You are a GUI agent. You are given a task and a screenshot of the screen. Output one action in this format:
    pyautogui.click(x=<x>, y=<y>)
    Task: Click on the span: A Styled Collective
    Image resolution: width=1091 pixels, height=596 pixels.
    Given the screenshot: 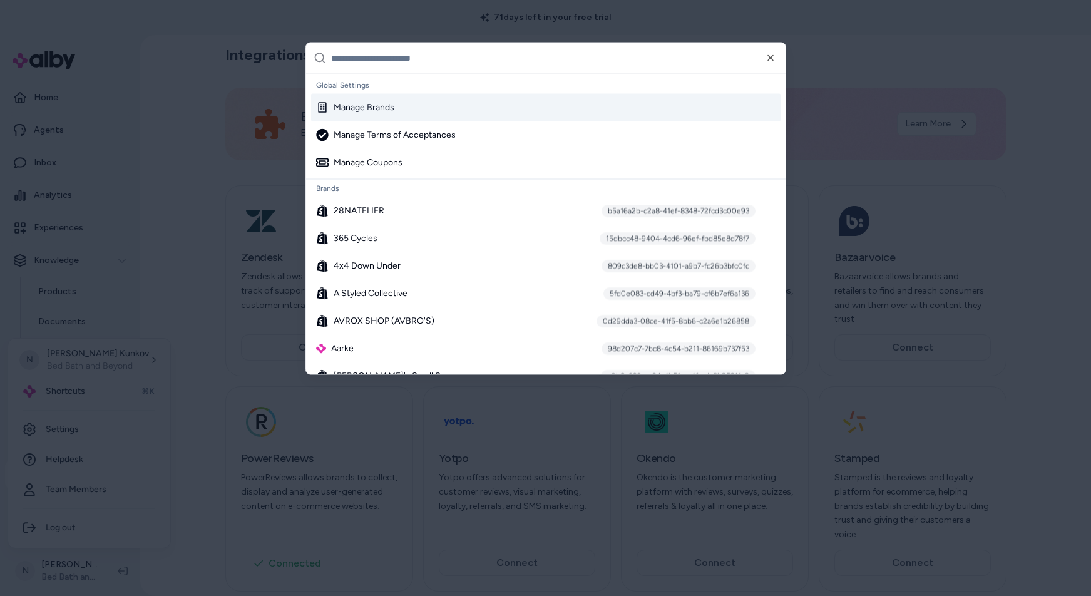 What is the action you would take?
    pyautogui.click(x=371, y=294)
    